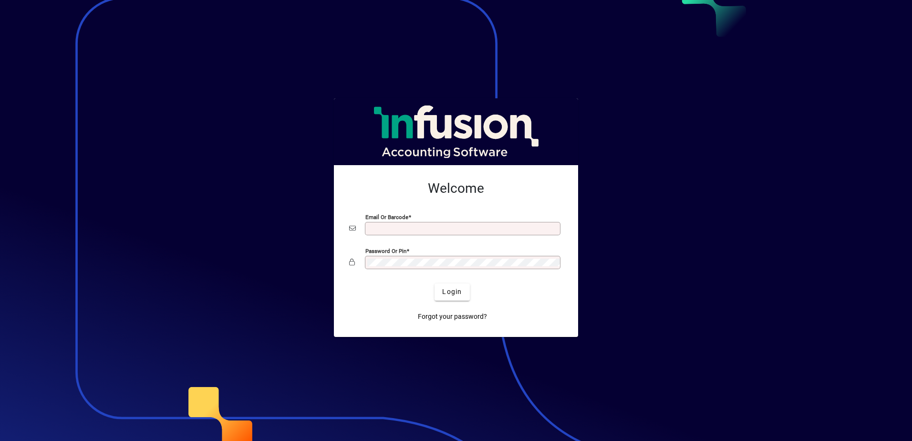 The image size is (912, 441). Describe the element at coordinates (452, 317) in the screenshot. I see `a: Forgot your password?` at that location.